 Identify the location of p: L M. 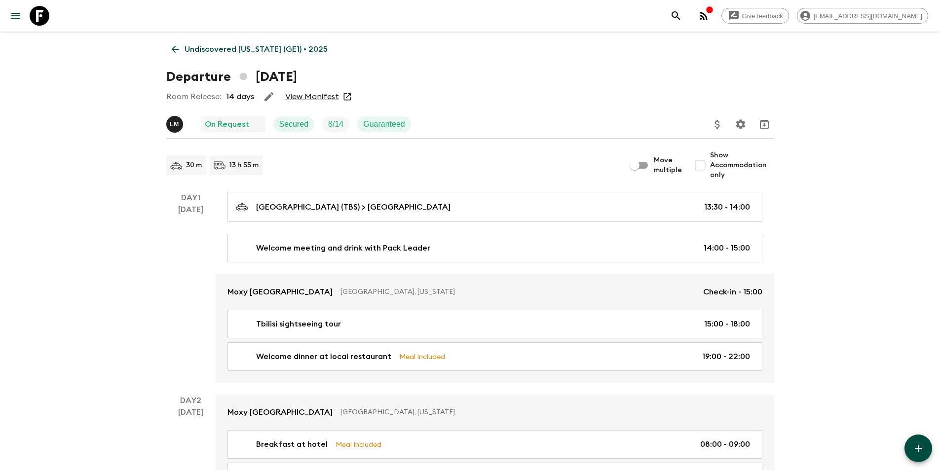
(174, 124).